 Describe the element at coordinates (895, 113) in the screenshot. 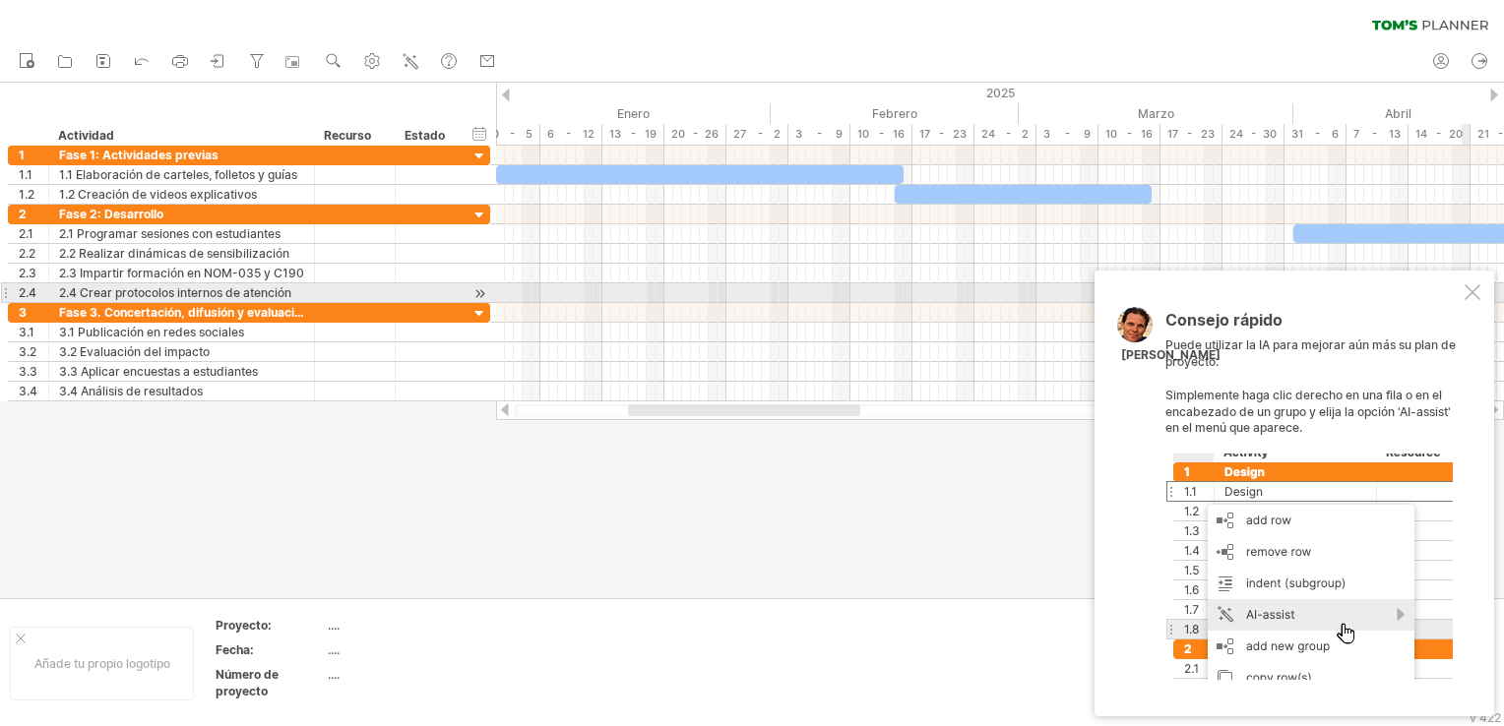

I see `div: February 2025` at that location.